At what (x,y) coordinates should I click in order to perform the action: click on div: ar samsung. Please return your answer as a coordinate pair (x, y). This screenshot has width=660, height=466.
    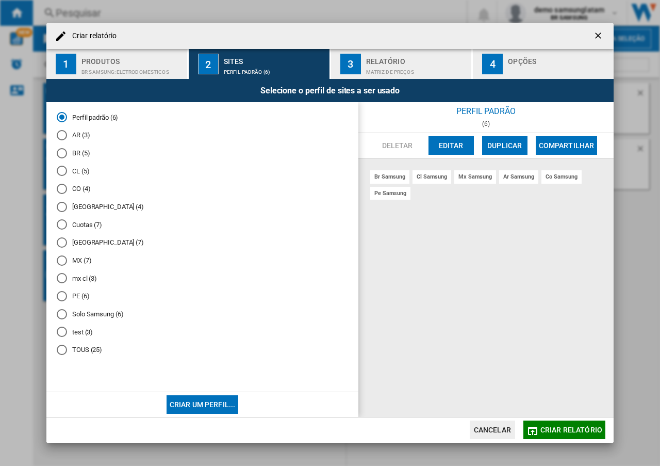
    Looking at the image, I should click on (519, 176).